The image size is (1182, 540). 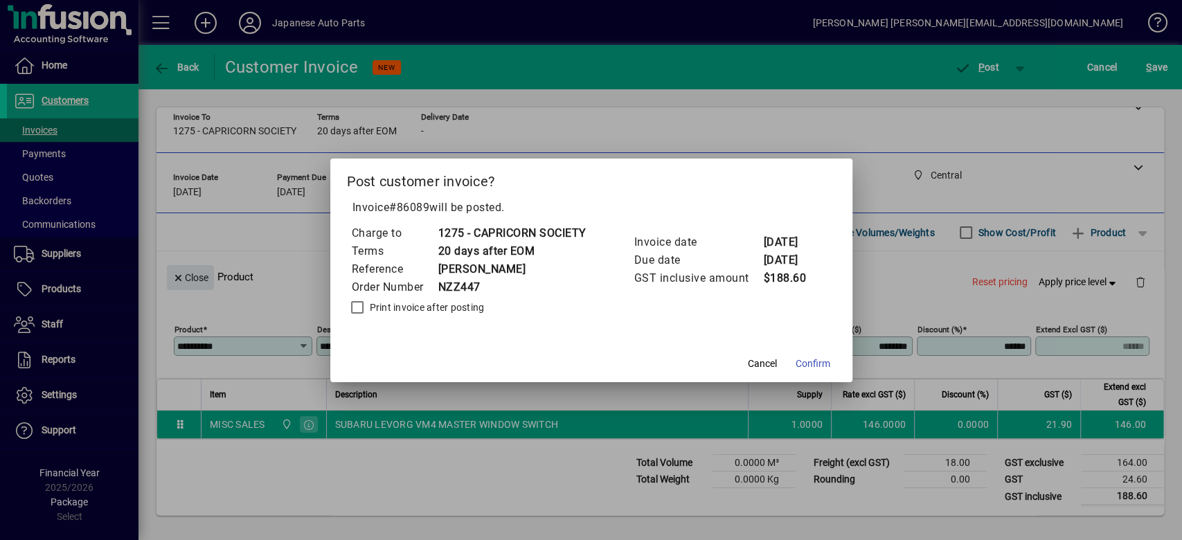 I want to click on td: $188.60, so click(x=791, y=278).